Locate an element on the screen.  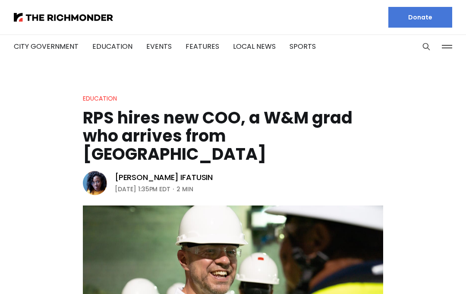
img: Victoria A. Ifatusin is located at coordinates (95, 183).